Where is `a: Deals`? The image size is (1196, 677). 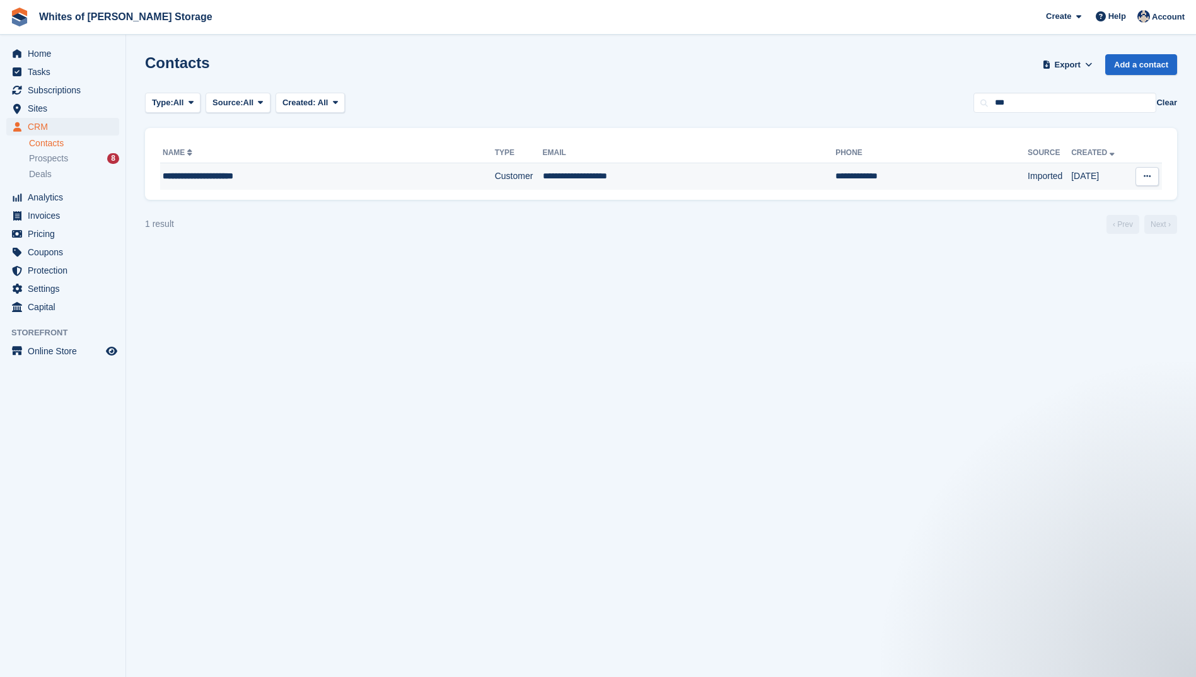
a: Deals is located at coordinates (74, 174).